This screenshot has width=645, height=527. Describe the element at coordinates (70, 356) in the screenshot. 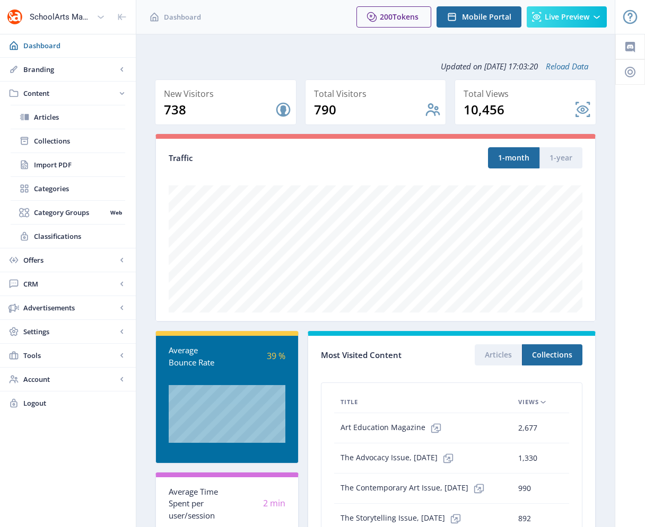

I see `span: Tools` at that location.